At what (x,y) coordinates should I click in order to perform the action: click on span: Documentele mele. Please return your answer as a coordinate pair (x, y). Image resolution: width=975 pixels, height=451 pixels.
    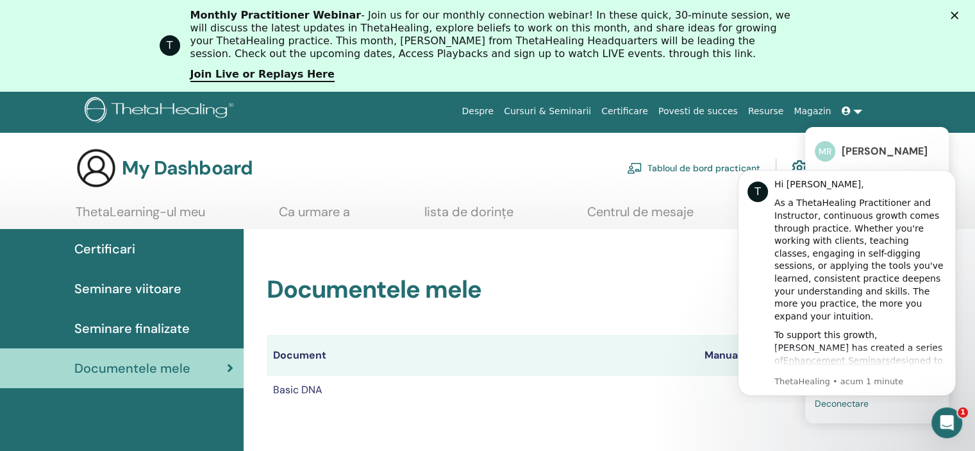
    Looking at the image, I should click on (132, 368).